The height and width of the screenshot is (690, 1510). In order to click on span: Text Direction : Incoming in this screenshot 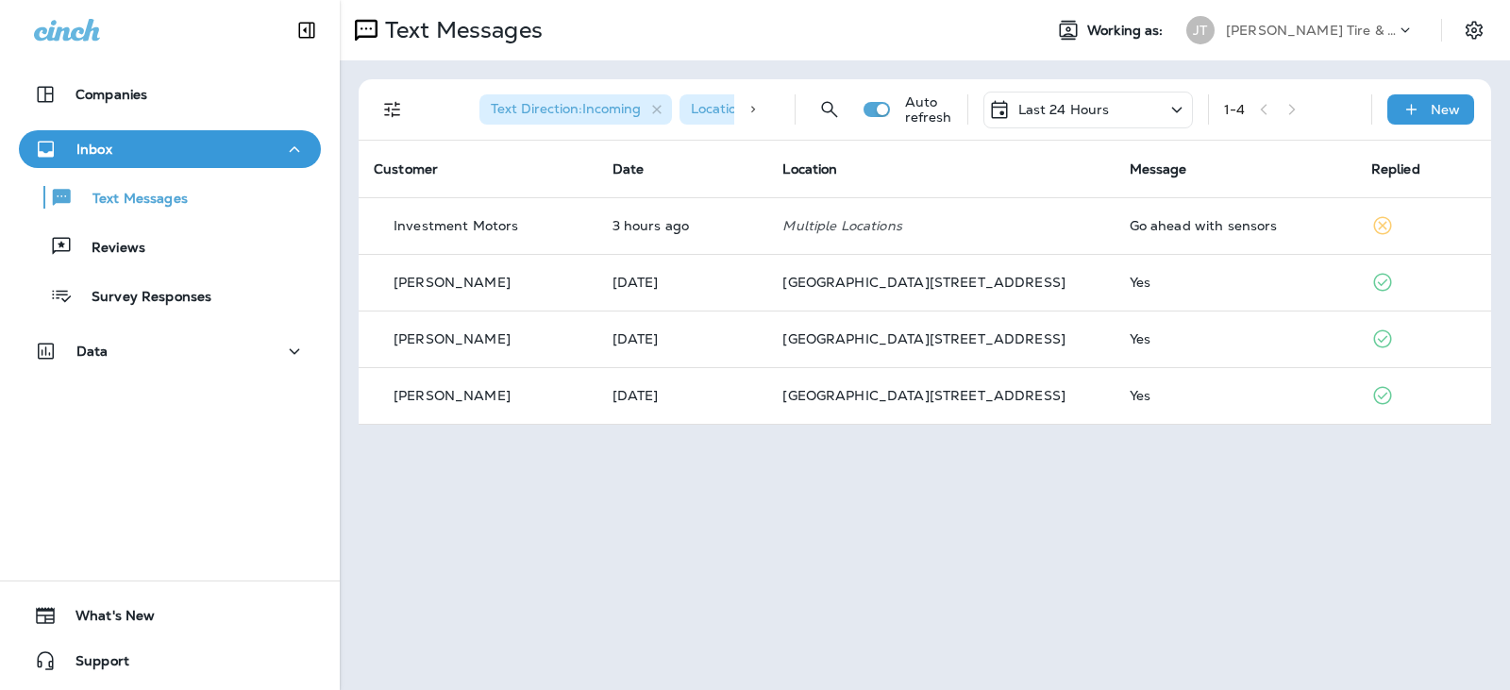, I will do `click(565, 109)`.